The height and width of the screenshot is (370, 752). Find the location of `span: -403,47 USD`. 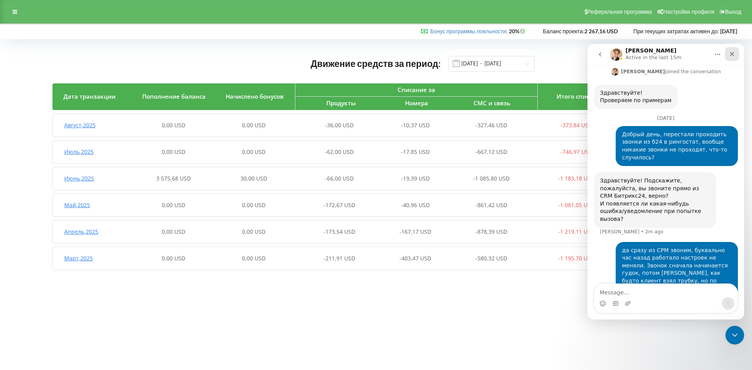

span: -403,47 USD is located at coordinates (415, 258).